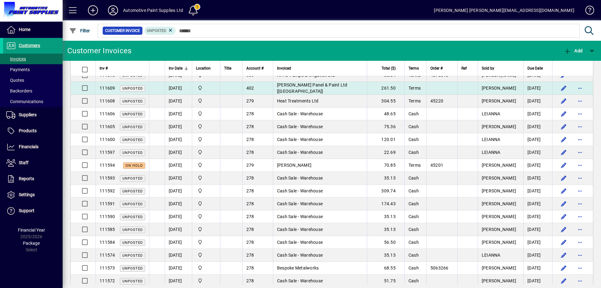 Image resolution: width=601 pixels, height=288 pixels. Describe the element at coordinates (33, 101) in the screenshot. I see `a: Communications` at that location.